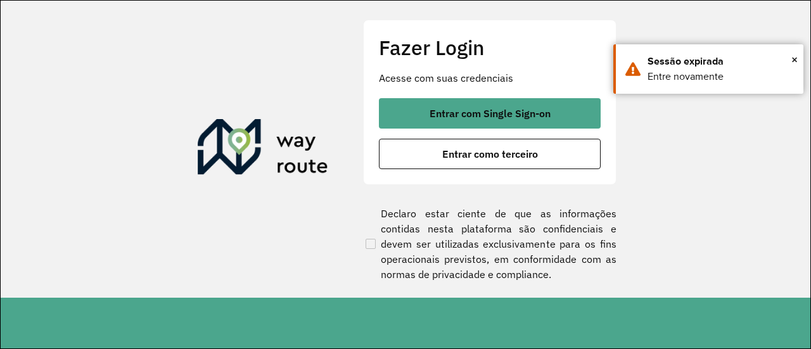 This screenshot has width=811, height=349. I want to click on div: Sessão expirada, so click(720, 61).